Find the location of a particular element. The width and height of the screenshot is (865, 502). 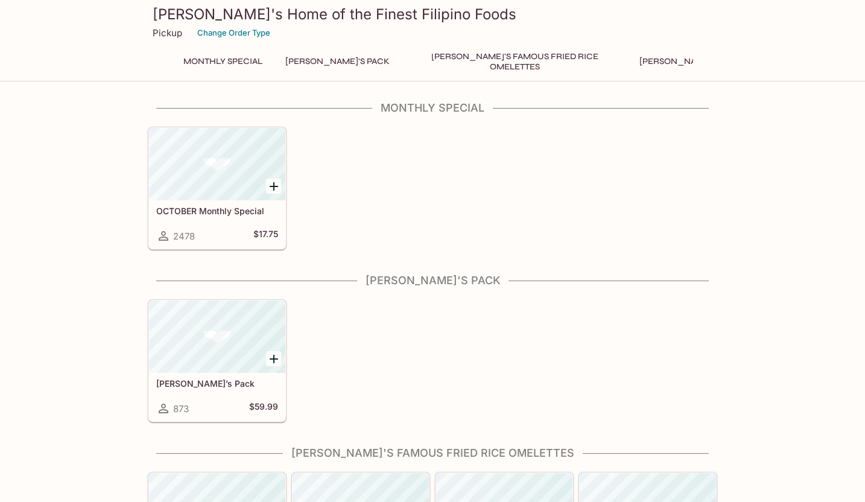

p: Pickup is located at coordinates (167, 33).